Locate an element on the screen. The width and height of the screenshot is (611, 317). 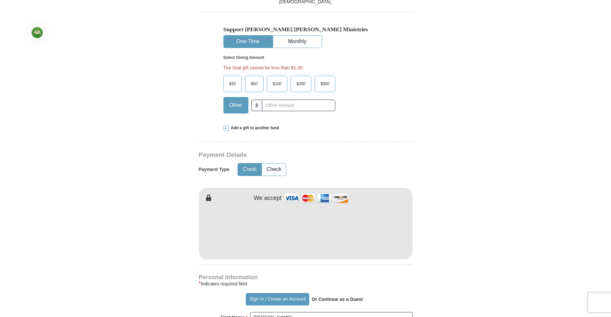
button: One-Time is located at coordinates (248, 41).